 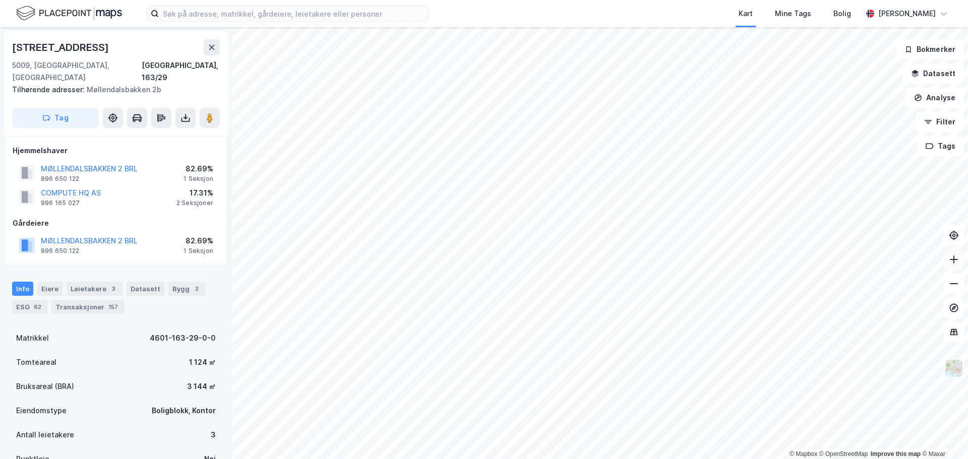 I want to click on div: Bygg, so click(x=187, y=289).